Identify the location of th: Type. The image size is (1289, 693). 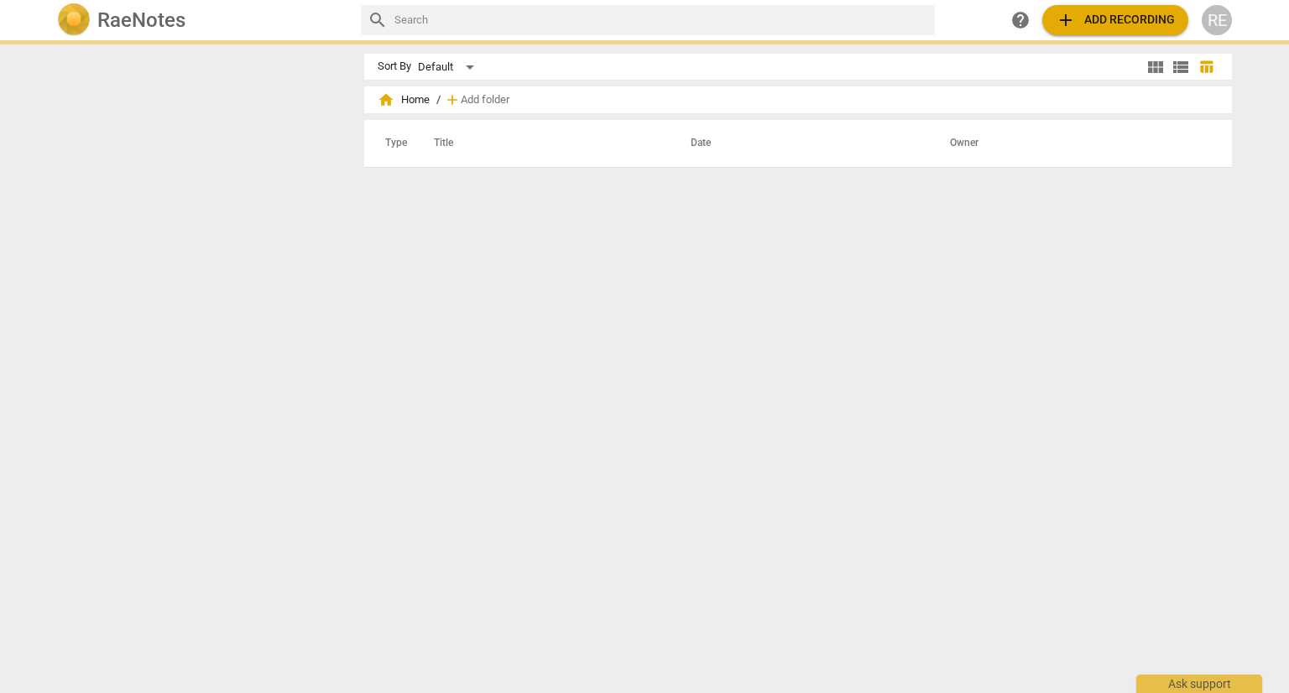
(393, 144).